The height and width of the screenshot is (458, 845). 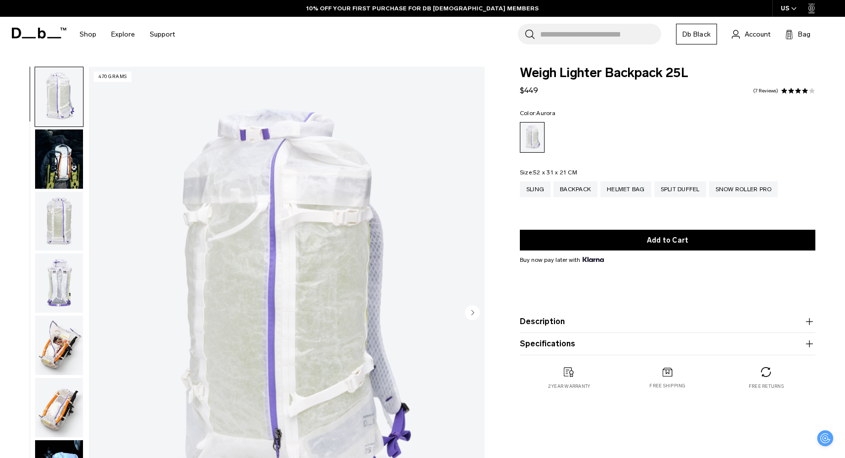 I want to click on button: Next slide, so click(x=472, y=314).